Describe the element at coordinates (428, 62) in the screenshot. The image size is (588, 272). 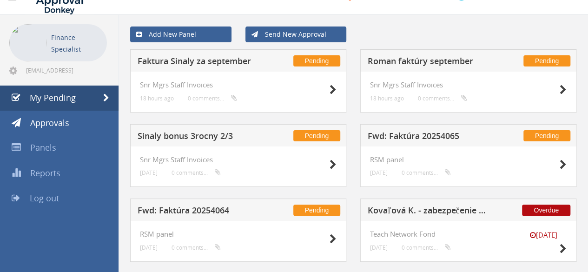
I see `h5: Roman faktúry september` at that location.